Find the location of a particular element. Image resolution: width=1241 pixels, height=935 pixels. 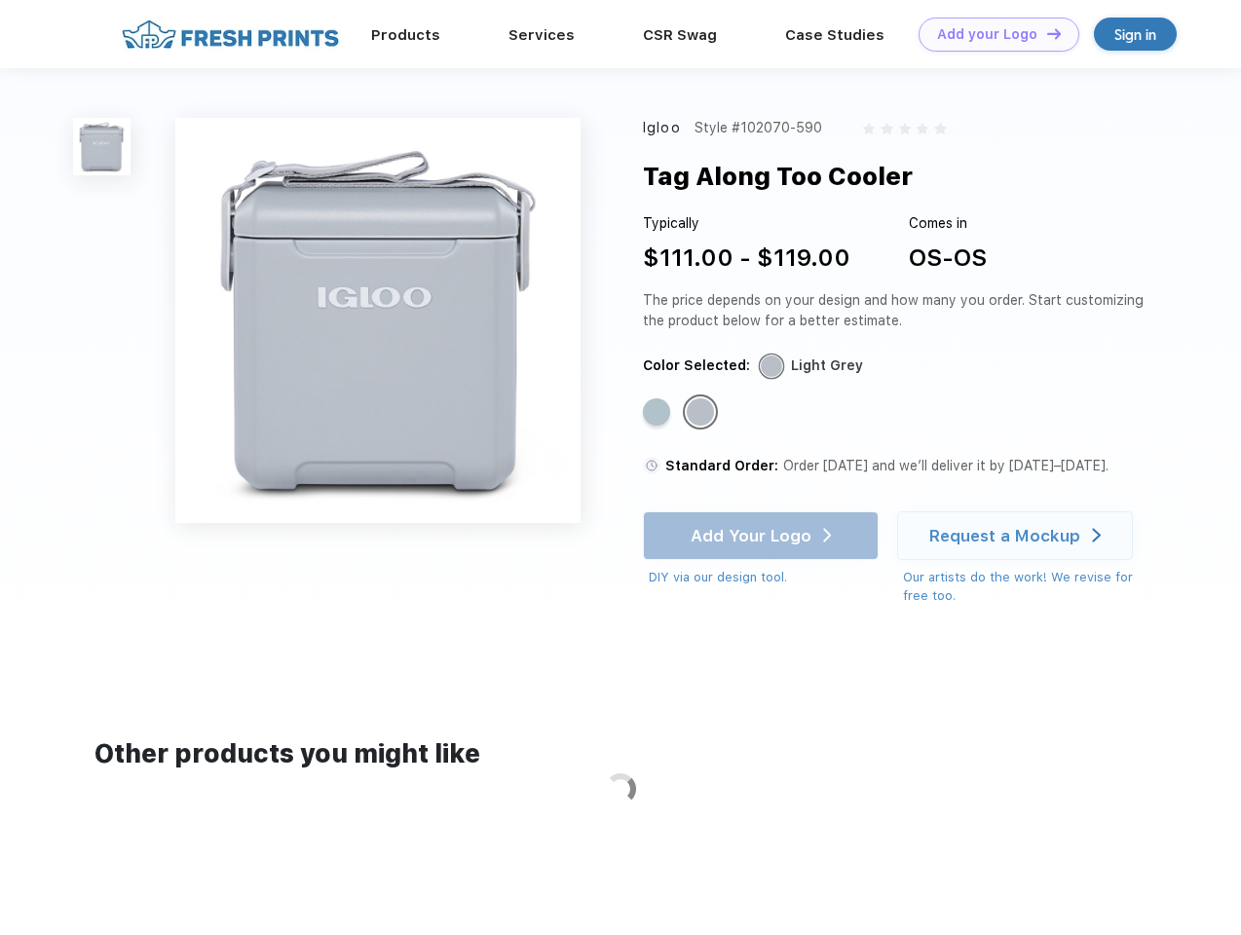

div: Typically is located at coordinates (746, 223).